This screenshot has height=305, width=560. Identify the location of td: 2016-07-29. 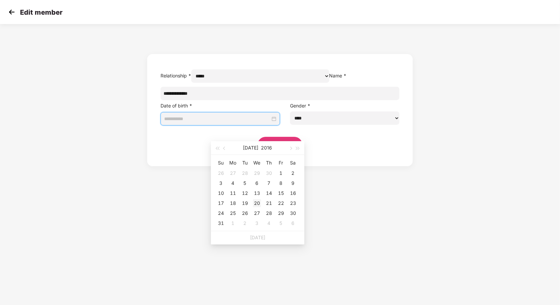
(281, 213).